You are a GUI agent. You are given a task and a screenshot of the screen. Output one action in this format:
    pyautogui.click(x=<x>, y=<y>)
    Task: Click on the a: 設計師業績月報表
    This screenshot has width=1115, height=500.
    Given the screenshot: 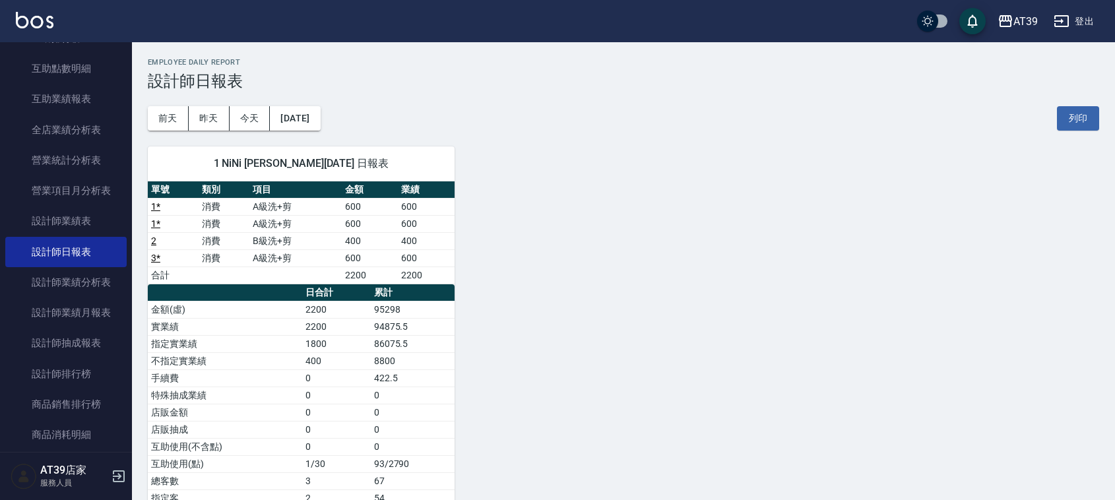 What is the action you would take?
    pyautogui.click(x=66, y=313)
    